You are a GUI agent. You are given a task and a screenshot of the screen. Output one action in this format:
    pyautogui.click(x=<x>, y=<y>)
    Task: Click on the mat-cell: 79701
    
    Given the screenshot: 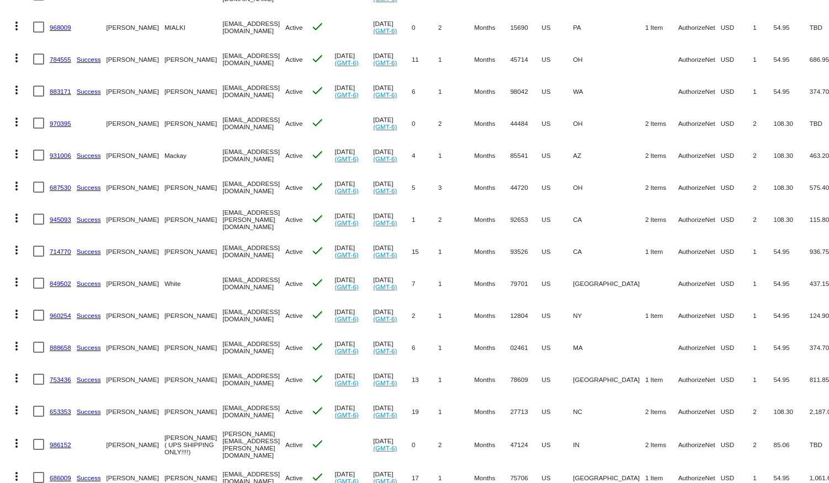 What is the action you would take?
    pyautogui.click(x=526, y=283)
    